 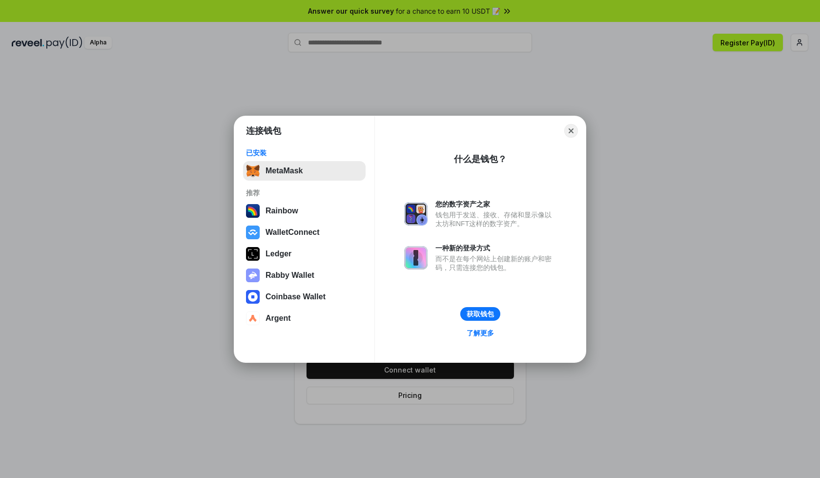 What do you see at coordinates (278, 254) in the screenshot?
I see `div: Ledger` at bounding box center [278, 254].